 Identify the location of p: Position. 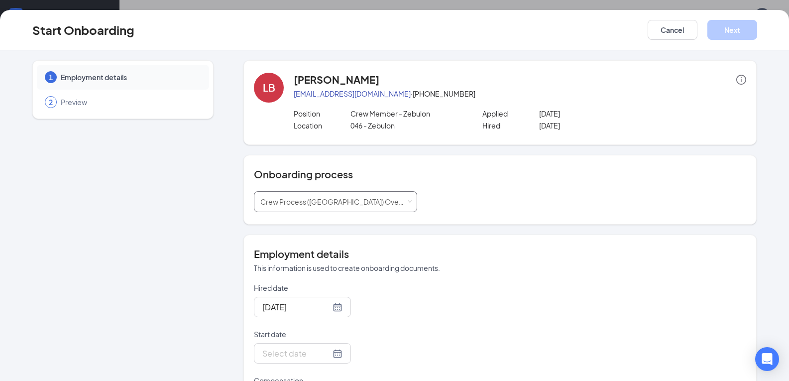
(322, 113).